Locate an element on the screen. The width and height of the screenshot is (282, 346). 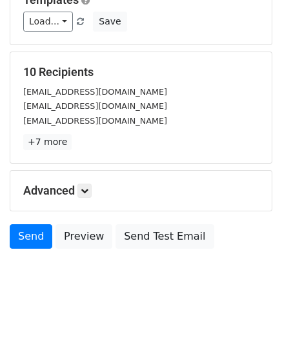
a: Send Test Email is located at coordinates (164, 237).